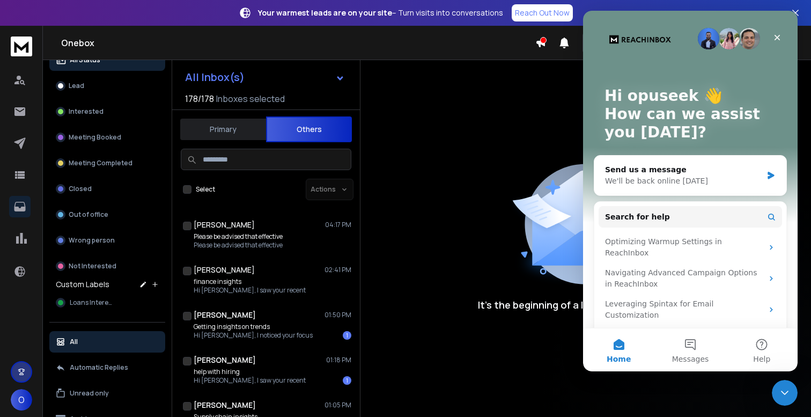 The image size is (811, 417). Describe the element at coordinates (205, 189) in the screenshot. I see `label: Select` at that location.